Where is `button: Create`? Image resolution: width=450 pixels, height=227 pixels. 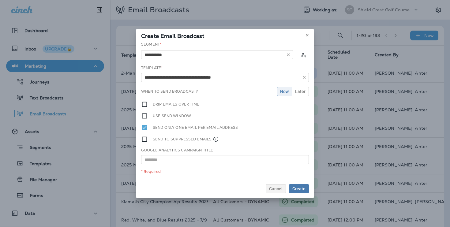 button: Create is located at coordinates (299, 189).